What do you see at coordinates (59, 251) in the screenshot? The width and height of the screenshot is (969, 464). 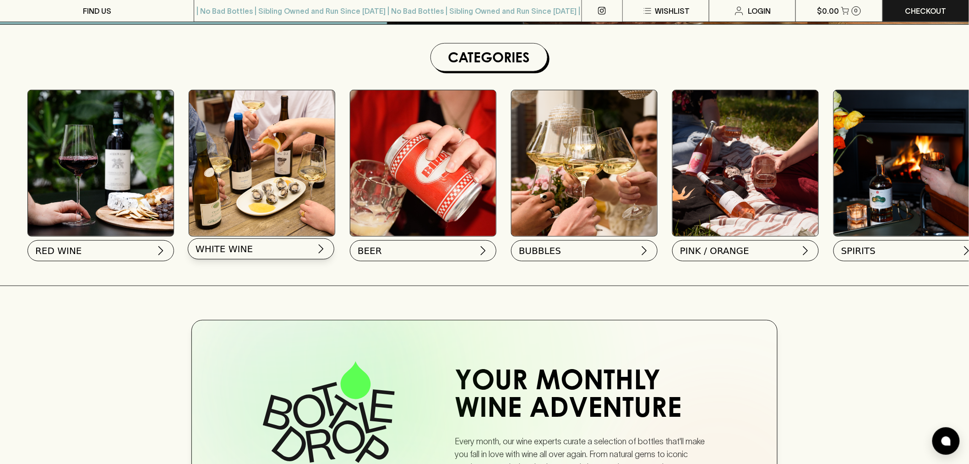 I see `span: RED WINE` at bounding box center [59, 251].